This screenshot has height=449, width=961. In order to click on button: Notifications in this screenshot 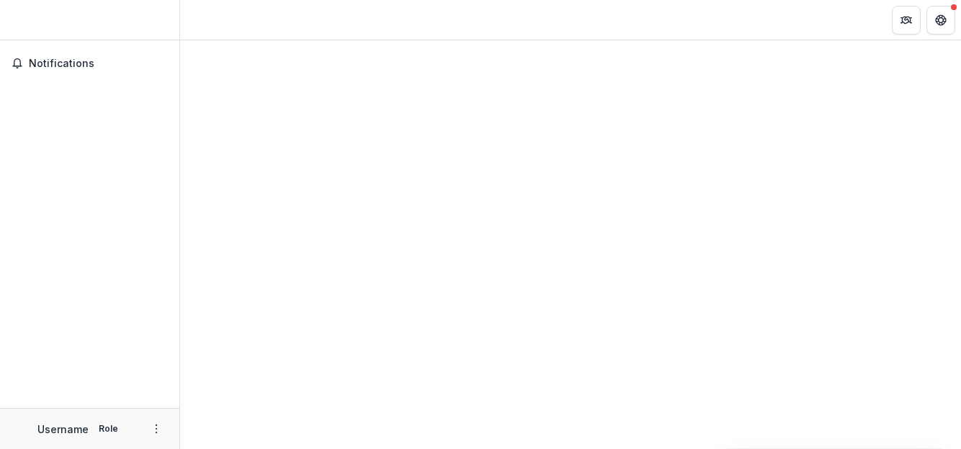, I will do `click(89, 63)`.